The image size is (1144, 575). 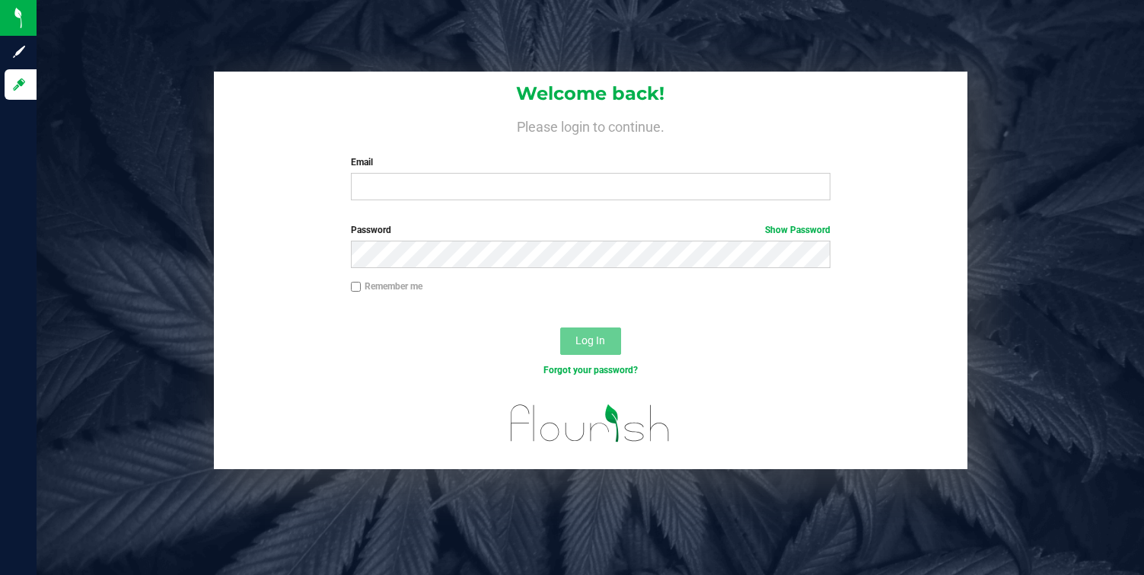 I want to click on inline-svg: Sign up, so click(x=19, y=52).